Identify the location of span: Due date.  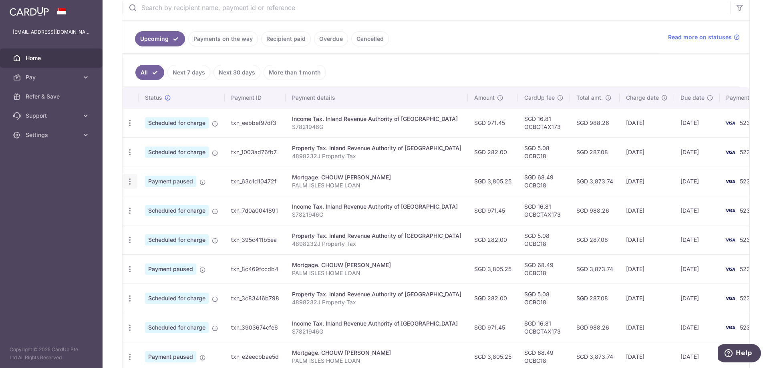
(693, 98).